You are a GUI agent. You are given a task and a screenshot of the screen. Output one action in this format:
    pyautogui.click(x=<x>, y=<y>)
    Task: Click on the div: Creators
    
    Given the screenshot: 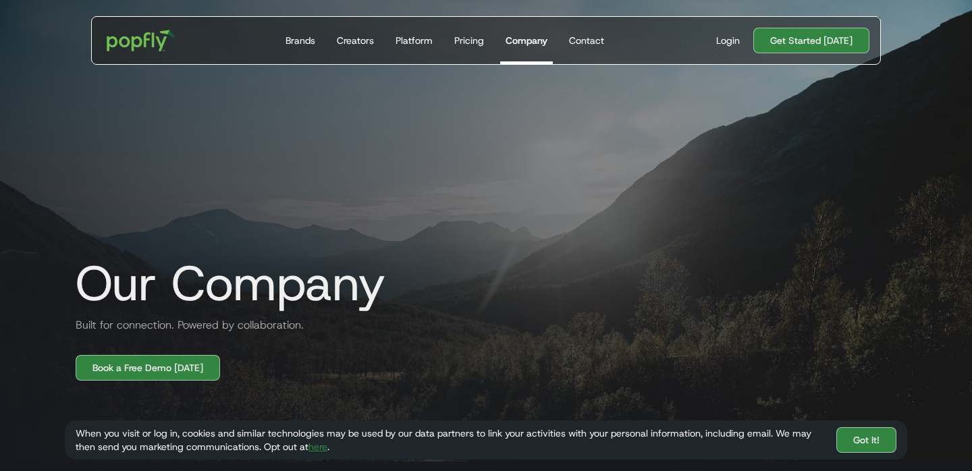 What is the action you would take?
    pyautogui.click(x=355, y=41)
    